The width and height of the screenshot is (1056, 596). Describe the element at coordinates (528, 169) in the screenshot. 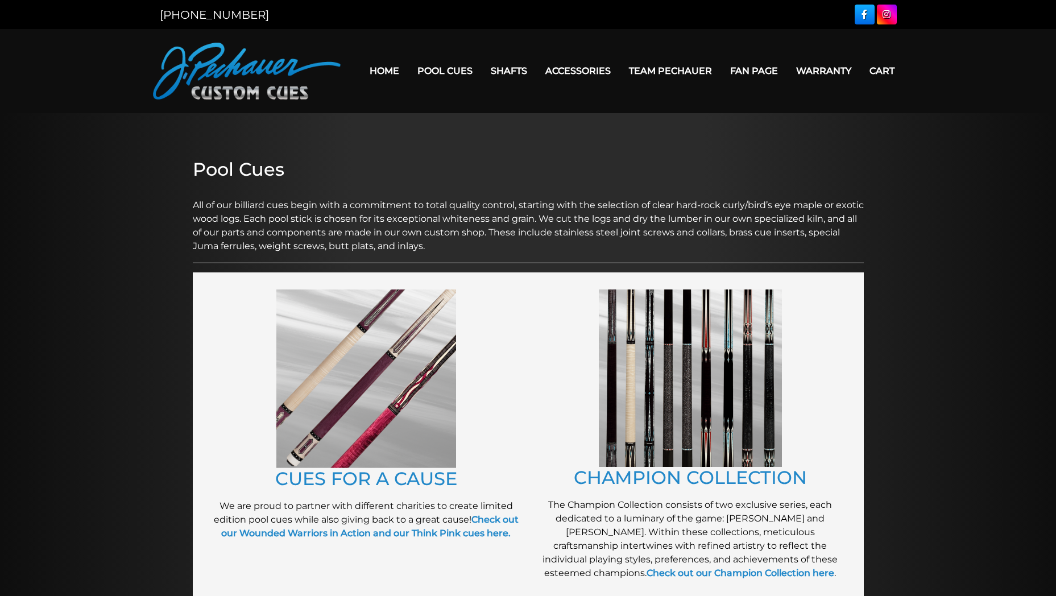

I see `h2: Pool Cues` at that location.